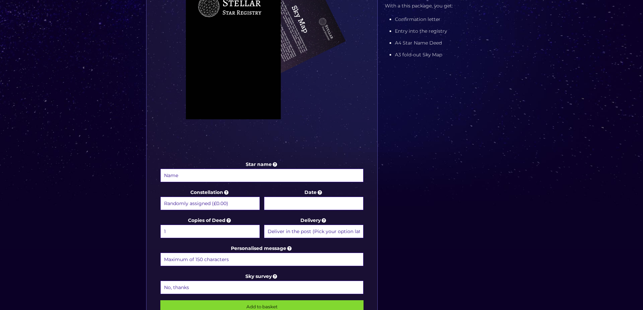 This screenshot has height=310, width=643. What do you see at coordinates (210, 228) in the screenshot?
I see `label: Copies of Deed` at bounding box center [210, 228].